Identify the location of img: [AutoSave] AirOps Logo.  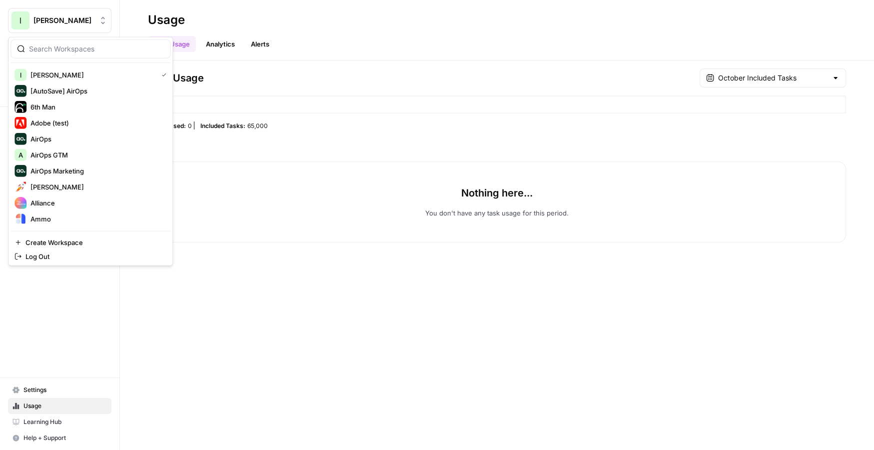
(20, 91).